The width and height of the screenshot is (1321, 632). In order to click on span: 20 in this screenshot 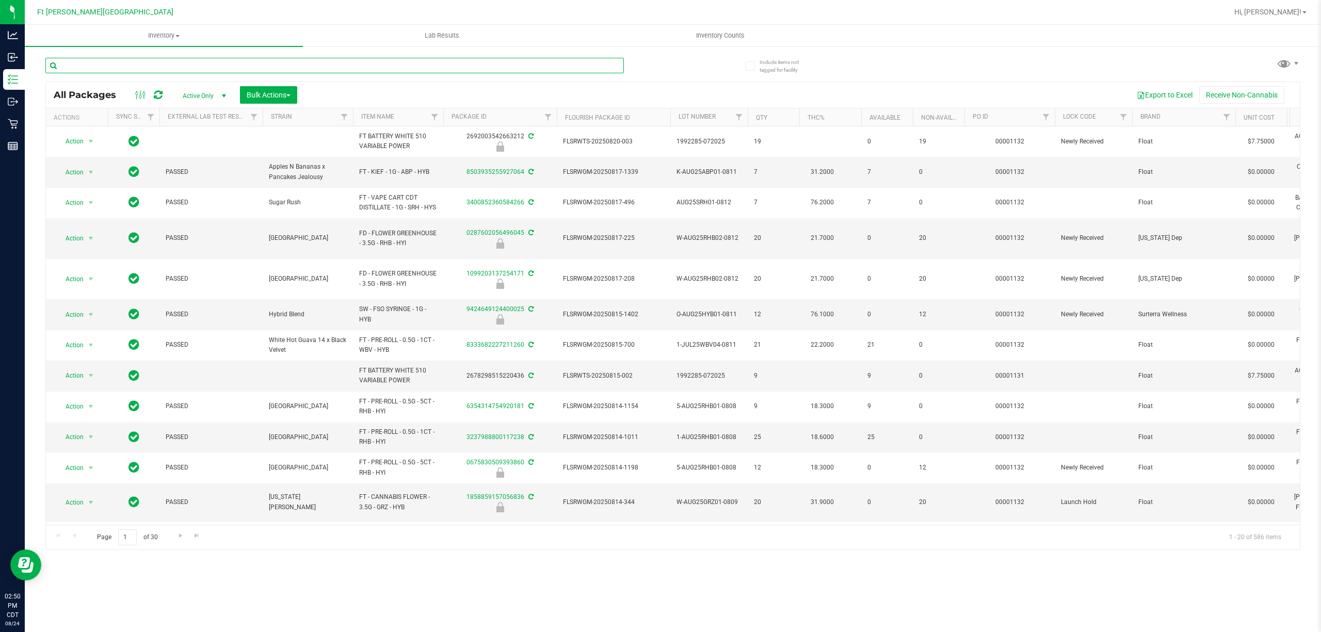, I will do `click(774, 502)`.